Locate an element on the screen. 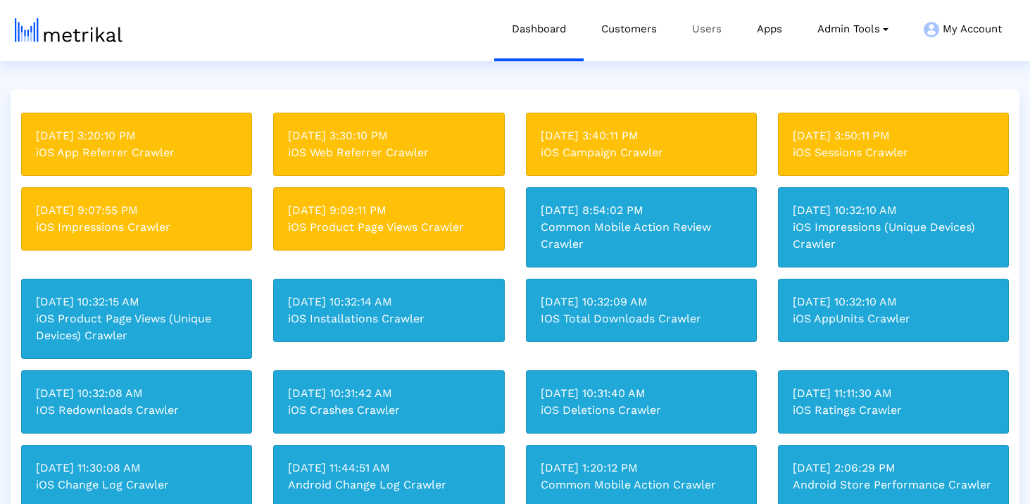 The image size is (1030, 504). img: my-account-menu-icon.png is located at coordinates (931, 30).